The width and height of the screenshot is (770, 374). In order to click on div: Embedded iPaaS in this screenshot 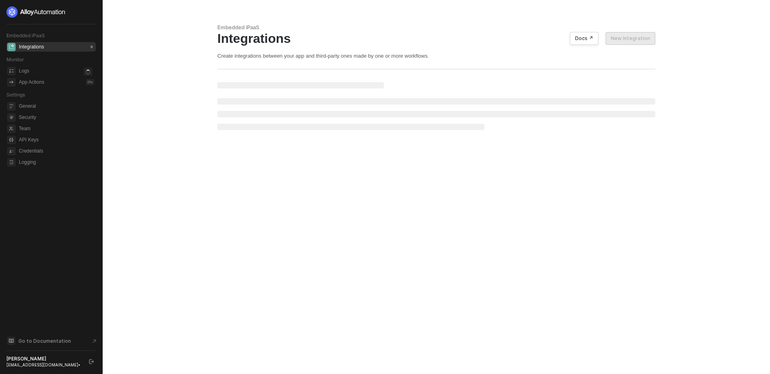, I will do `click(436, 27)`.